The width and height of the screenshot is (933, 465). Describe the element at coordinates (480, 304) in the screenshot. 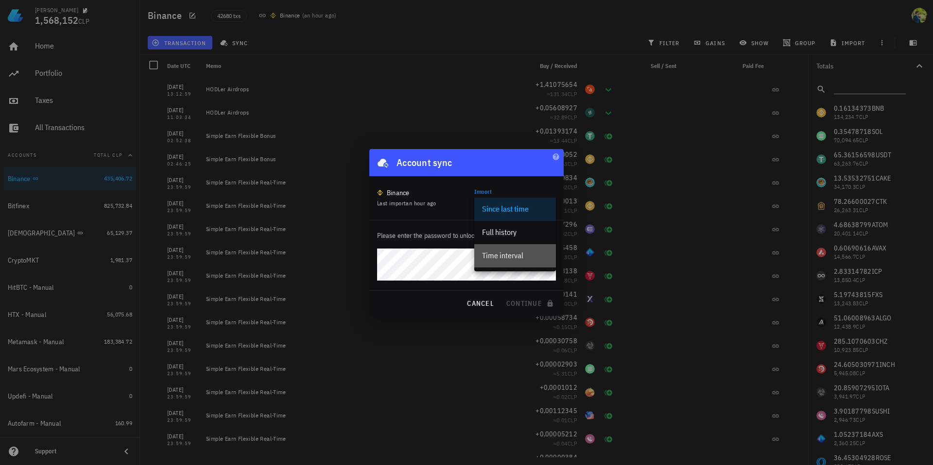

I see `button: cancel` at that location.